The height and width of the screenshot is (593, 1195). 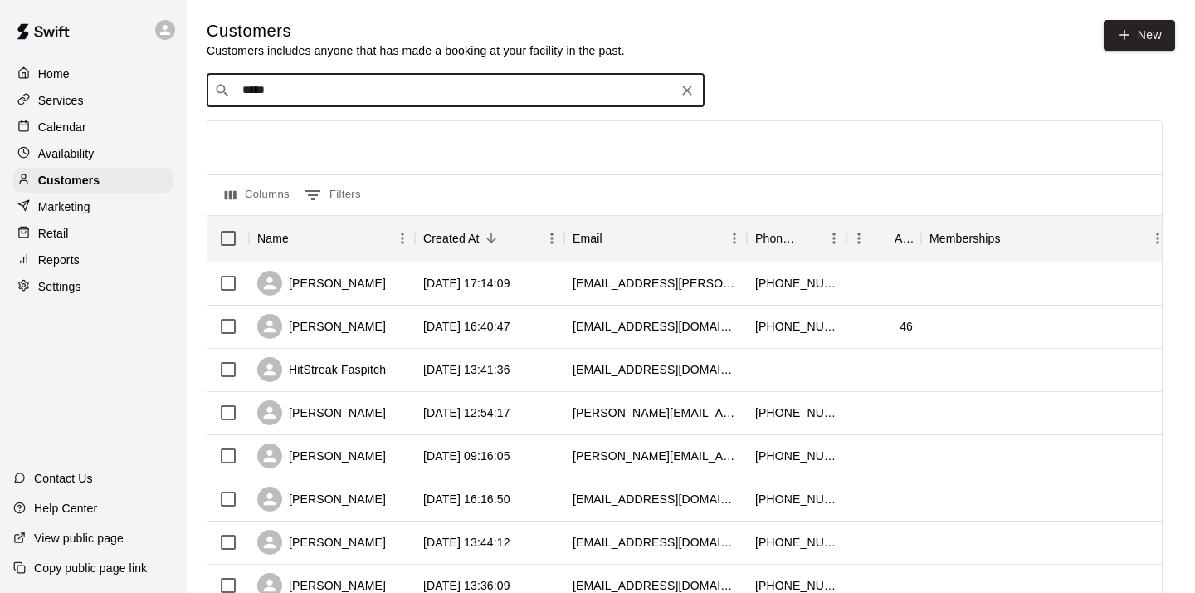 What do you see at coordinates (61, 100) in the screenshot?
I see `p: Services` at bounding box center [61, 100].